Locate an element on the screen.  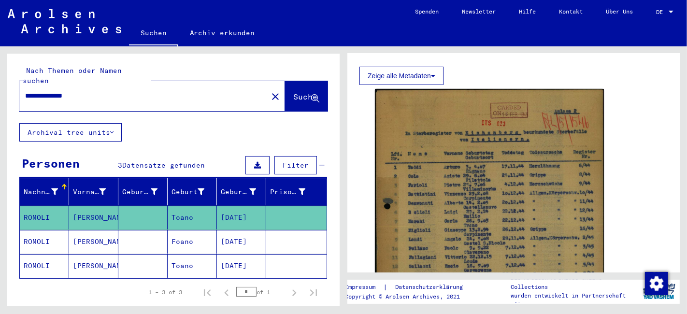
a: Impressum is located at coordinates (364, 287).